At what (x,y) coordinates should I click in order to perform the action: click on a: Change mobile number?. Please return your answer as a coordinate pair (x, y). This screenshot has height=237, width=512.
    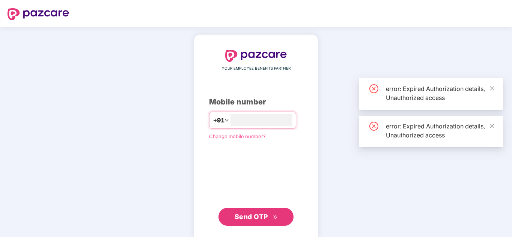
    Looking at the image, I should click on (237, 137).